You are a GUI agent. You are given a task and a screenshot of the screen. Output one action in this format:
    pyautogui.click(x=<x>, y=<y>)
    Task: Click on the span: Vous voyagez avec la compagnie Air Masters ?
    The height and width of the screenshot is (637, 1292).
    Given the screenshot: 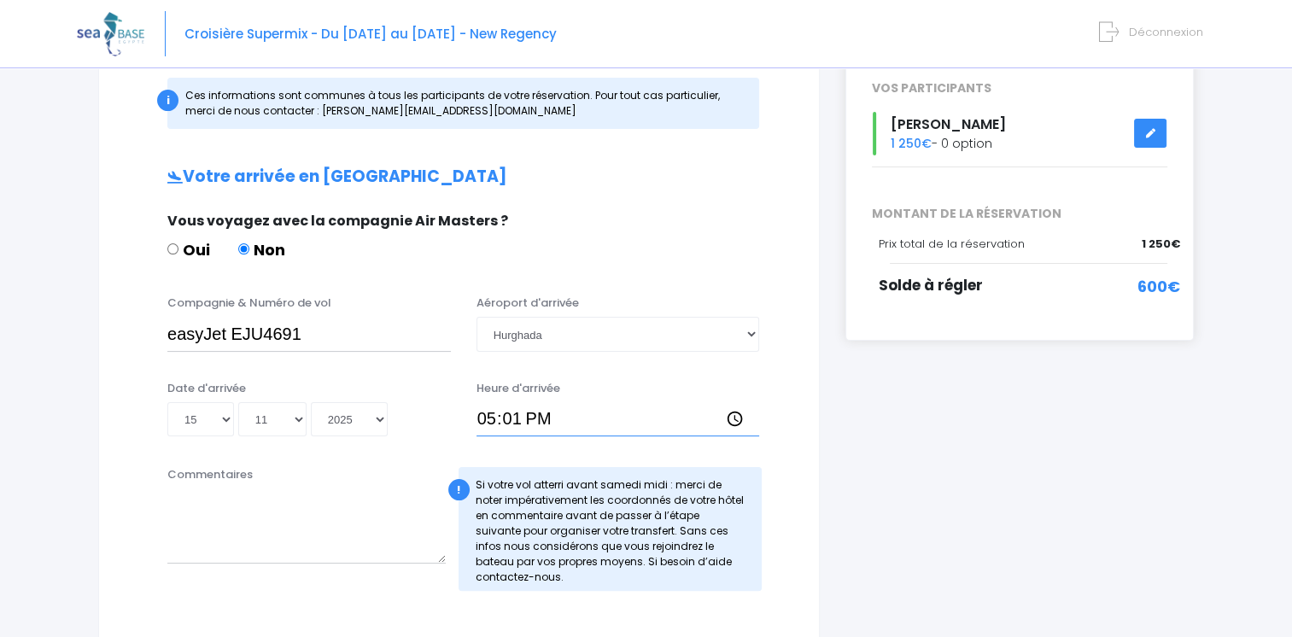 What is the action you would take?
    pyautogui.click(x=337, y=220)
    